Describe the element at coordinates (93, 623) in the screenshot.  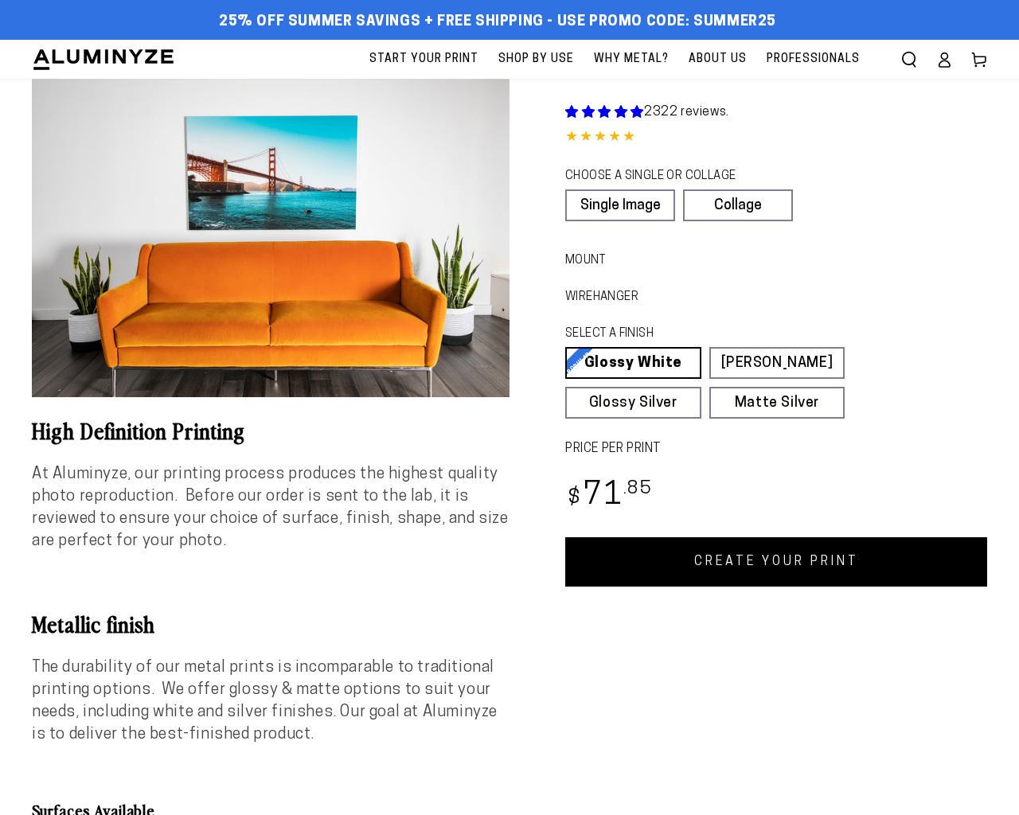
I see `b: Metallic finish` at that location.